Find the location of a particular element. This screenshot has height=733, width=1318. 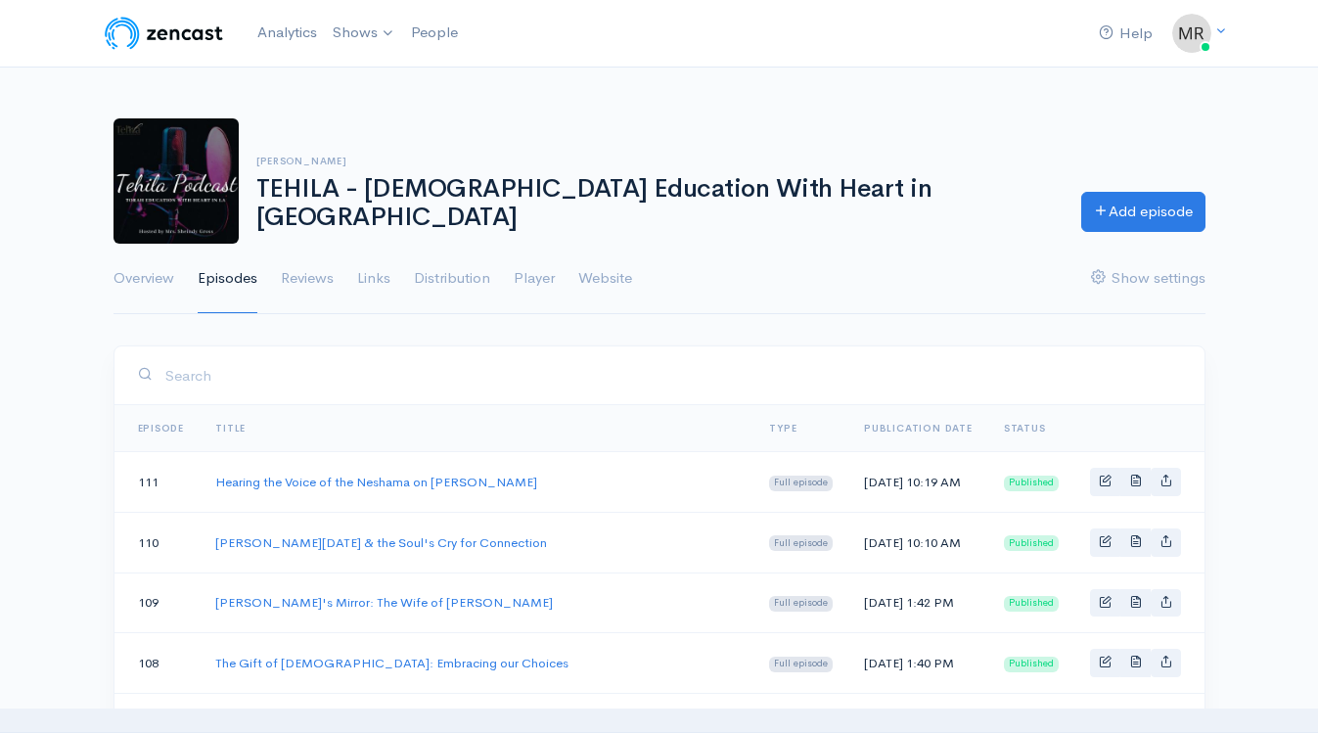

a: Publication date is located at coordinates (918, 428).